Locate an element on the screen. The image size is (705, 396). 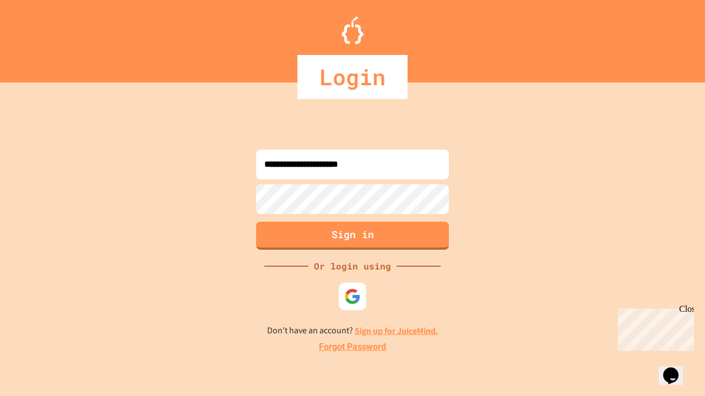
a: Sign up for JuiceMind. is located at coordinates (396, 331).